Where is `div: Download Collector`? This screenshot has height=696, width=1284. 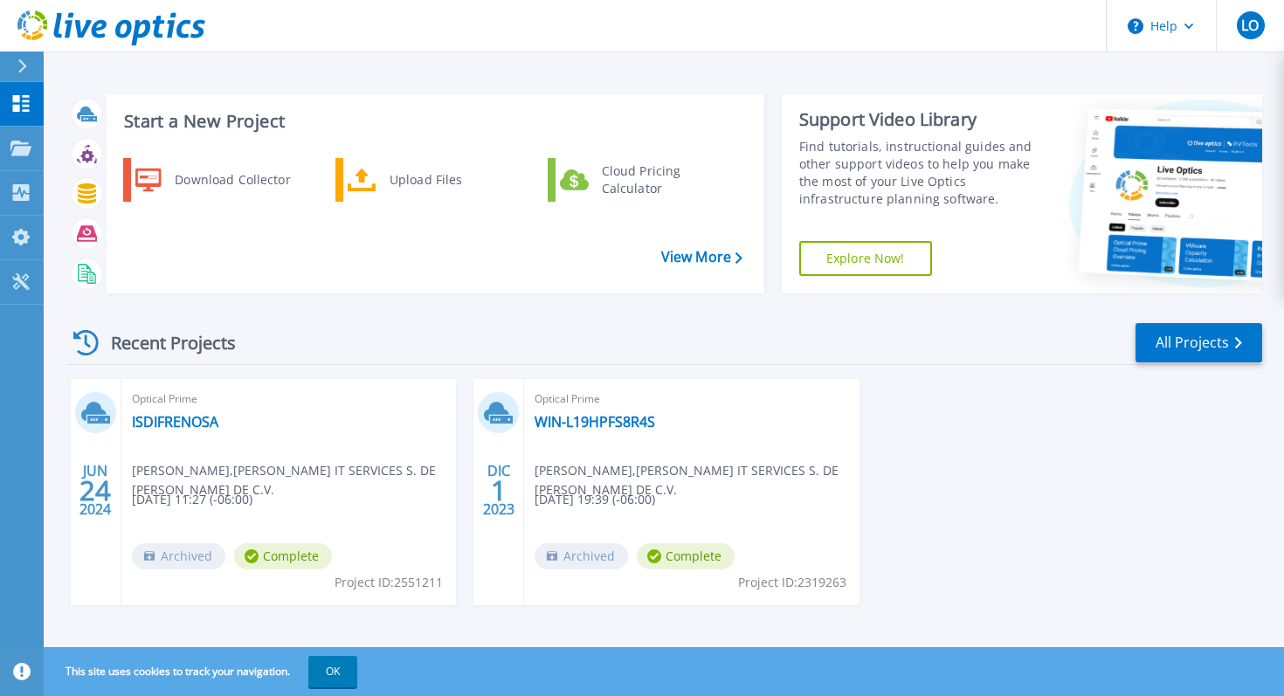
div: Download Collector is located at coordinates (232, 180).